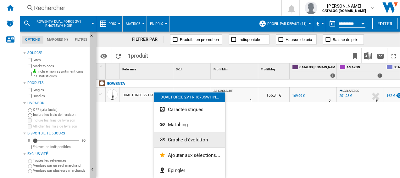 The height and width of the screenshot is (178, 400). Describe the element at coordinates (194, 155) in the screenshot. I see `span: Ajouter aux sélections...` at that location.